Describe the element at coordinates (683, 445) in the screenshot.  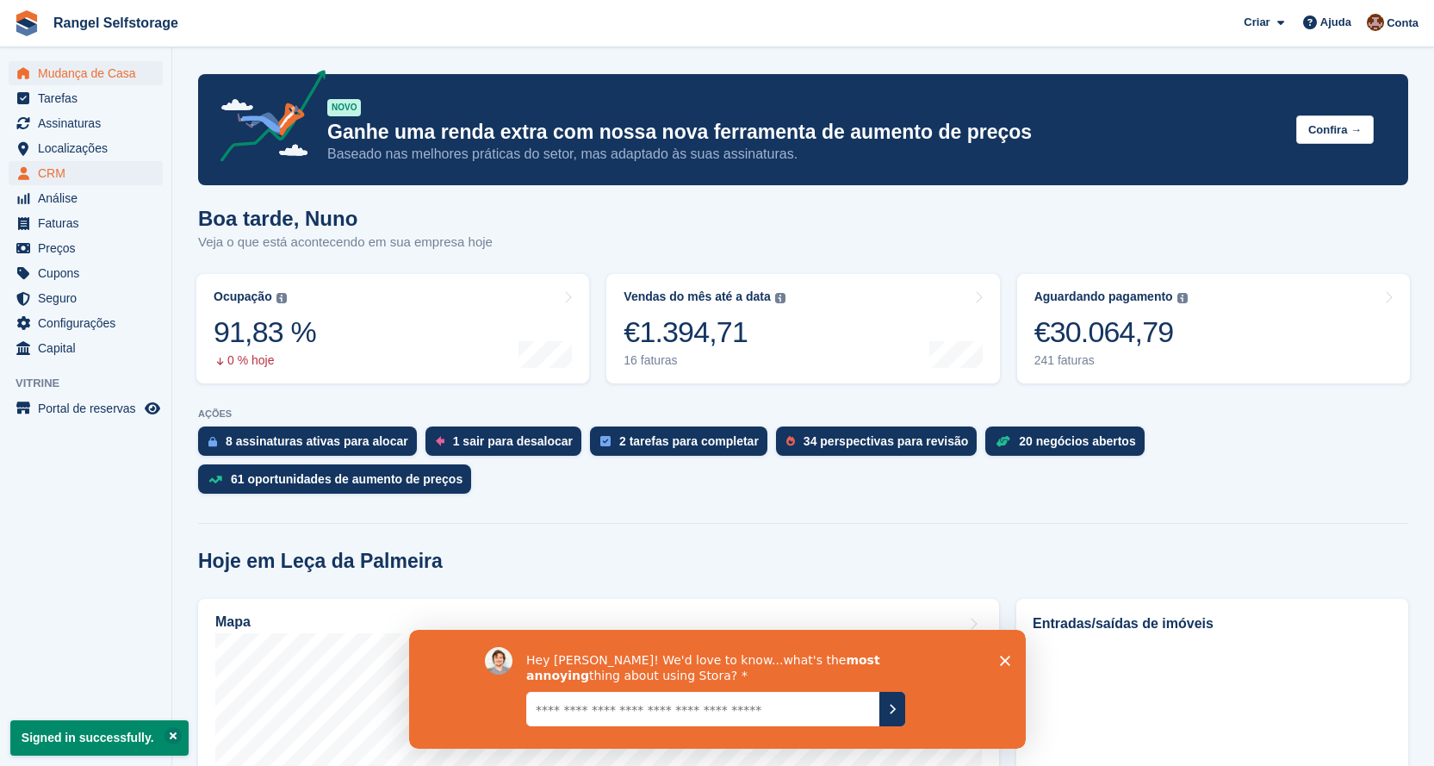
I see `a: 2 tarefas para completar` at that location.